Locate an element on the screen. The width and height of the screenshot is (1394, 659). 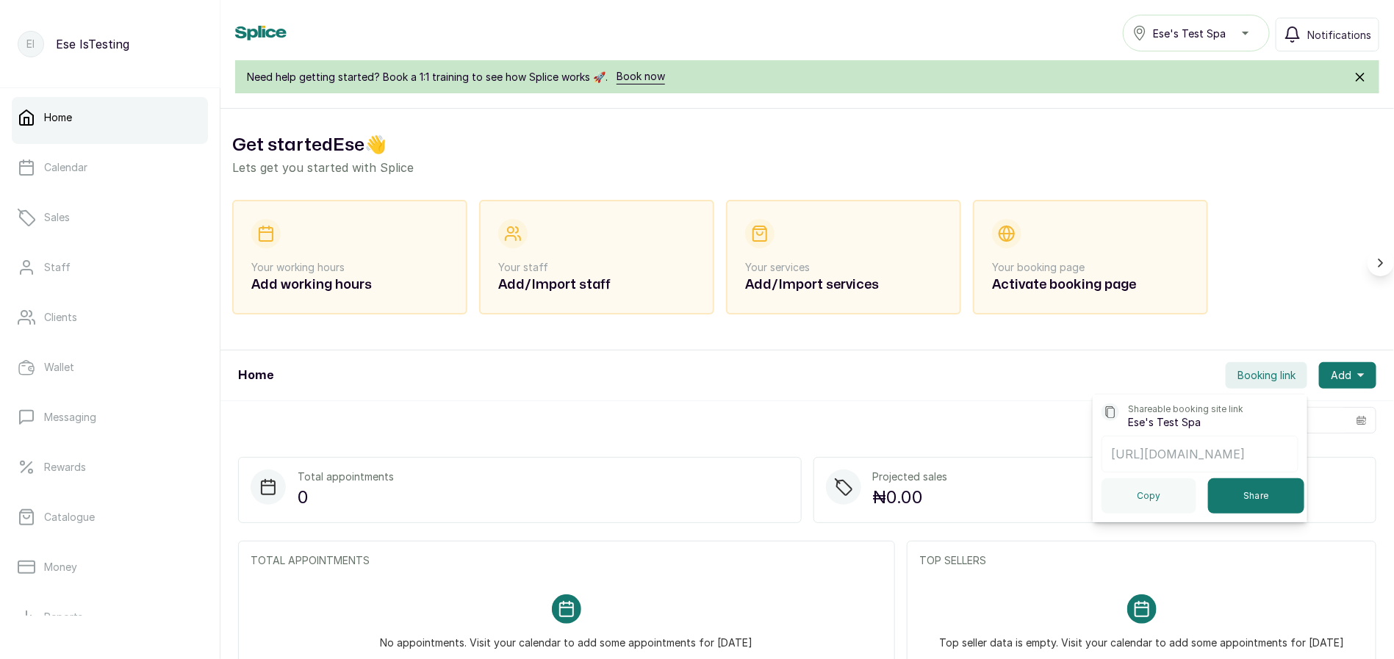
a: Catalogue is located at coordinates (109, 517).